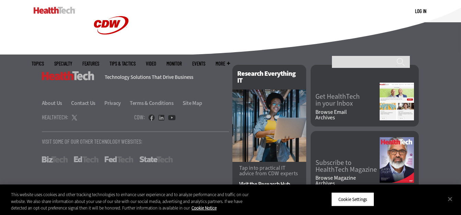 The width and height of the screenshot is (461, 215). Describe the element at coordinates (353, 200) in the screenshot. I see `button: Cookie Settings` at that location.